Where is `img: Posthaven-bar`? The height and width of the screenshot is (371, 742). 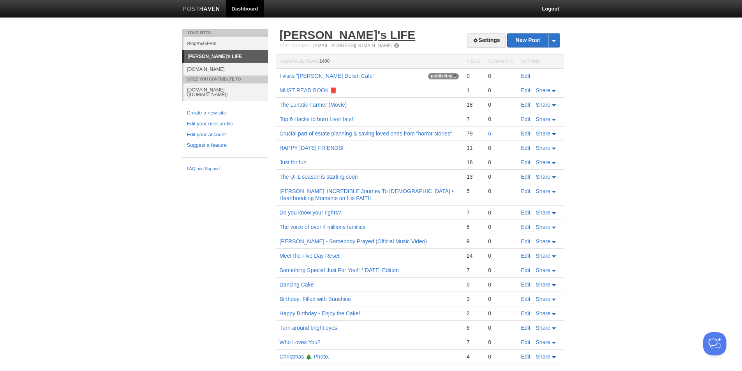 img: Posthaven-bar is located at coordinates (201, 9).